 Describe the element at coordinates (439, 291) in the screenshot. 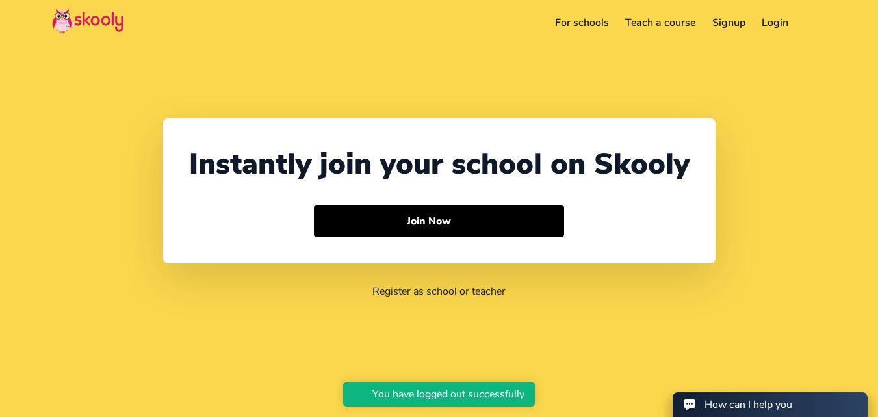

I see `a: Register as school or teacher` at that location.